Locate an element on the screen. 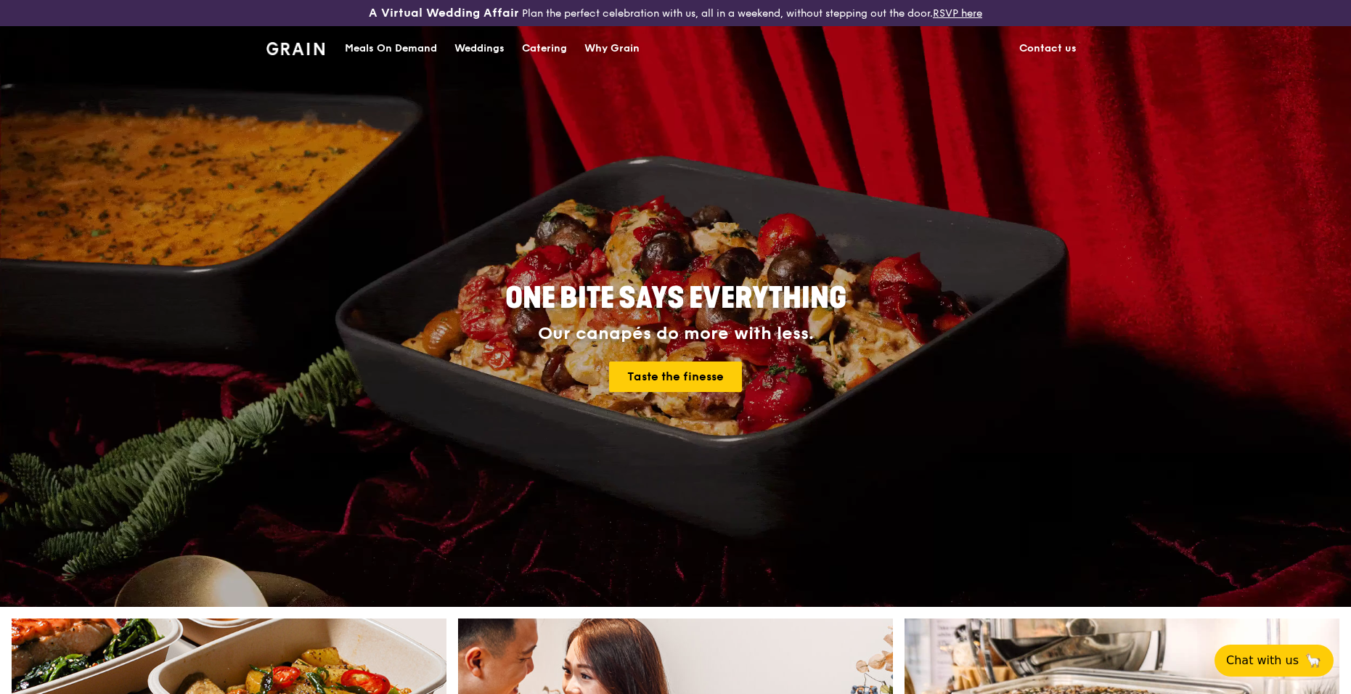  span: ONE BITE SAYS EVERYTHING is located at coordinates (676, 298).